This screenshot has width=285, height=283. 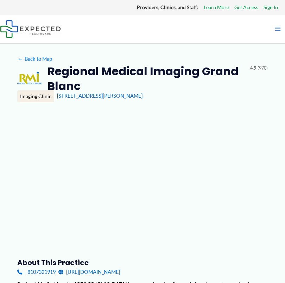 I want to click on a: ←Back to Map, so click(x=34, y=59).